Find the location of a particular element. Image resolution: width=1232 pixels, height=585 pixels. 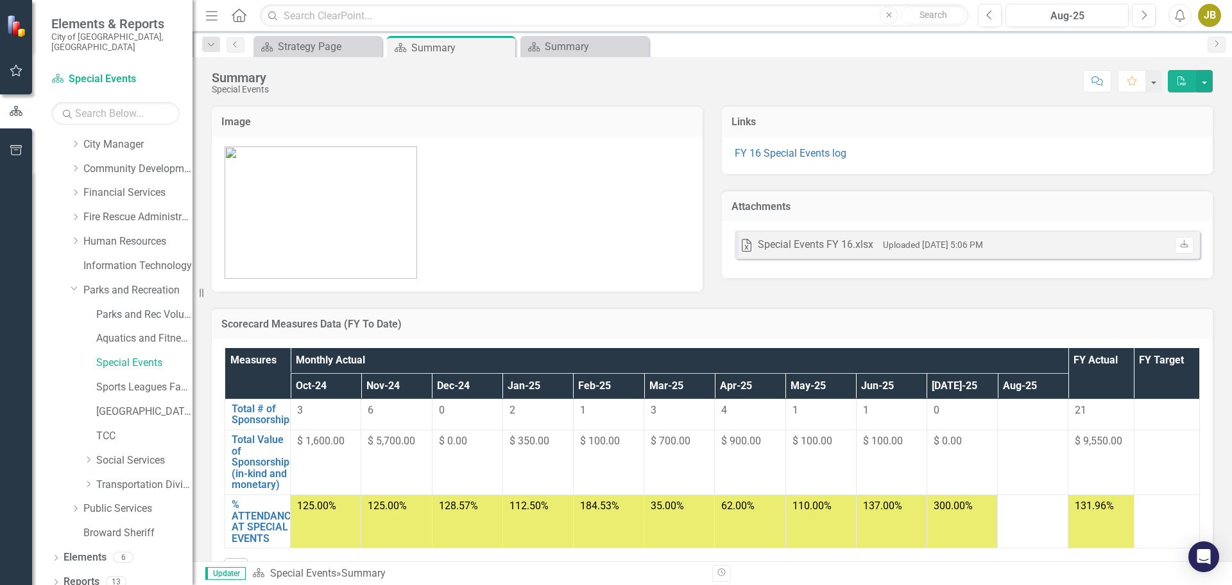

a: Information Technology is located at coordinates (138, 266).